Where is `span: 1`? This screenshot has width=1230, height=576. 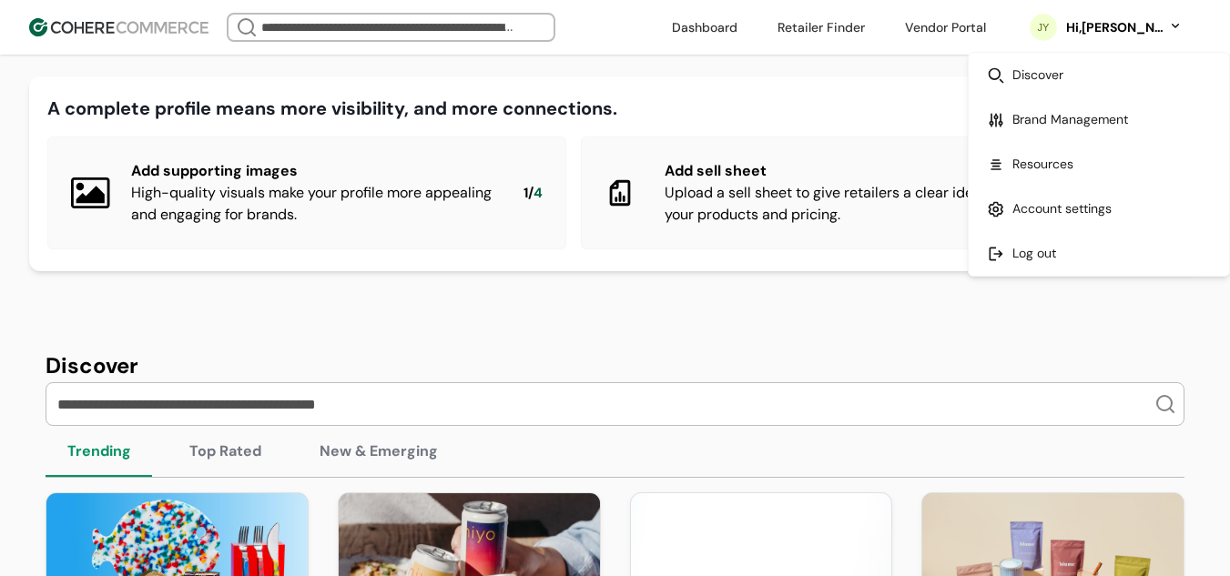
span: 1 is located at coordinates (525, 193).